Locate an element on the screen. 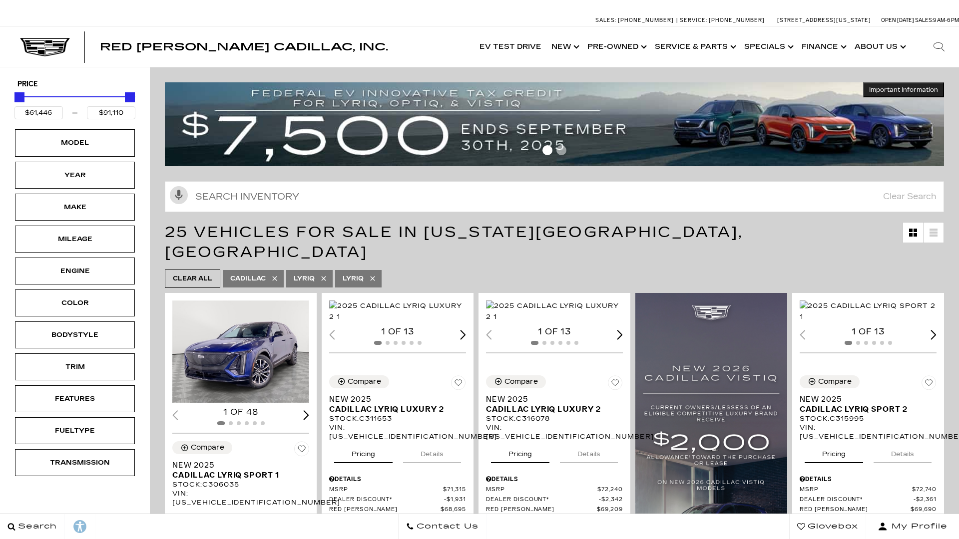  a: New 2025Cadillac LYRIQ Sport 1 is located at coordinates (241, 470).